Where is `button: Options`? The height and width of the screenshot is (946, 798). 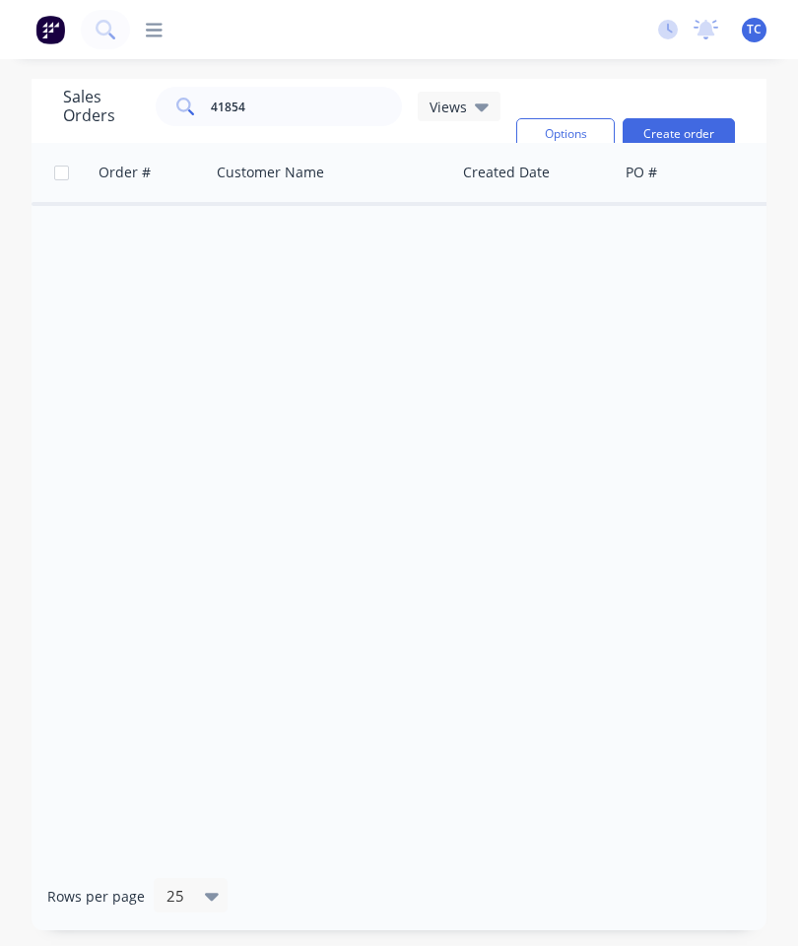 button: Options is located at coordinates (566, 134).